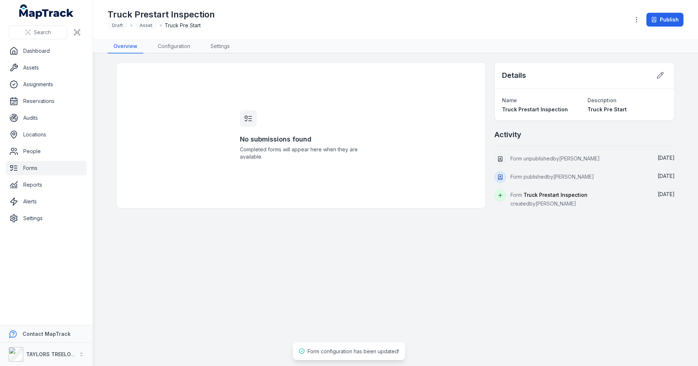 The height and width of the screenshot is (366, 698). Describe the element at coordinates (666, 194) in the screenshot. I see `time: 02/09/2025, 2:00:05 pm` at that location.